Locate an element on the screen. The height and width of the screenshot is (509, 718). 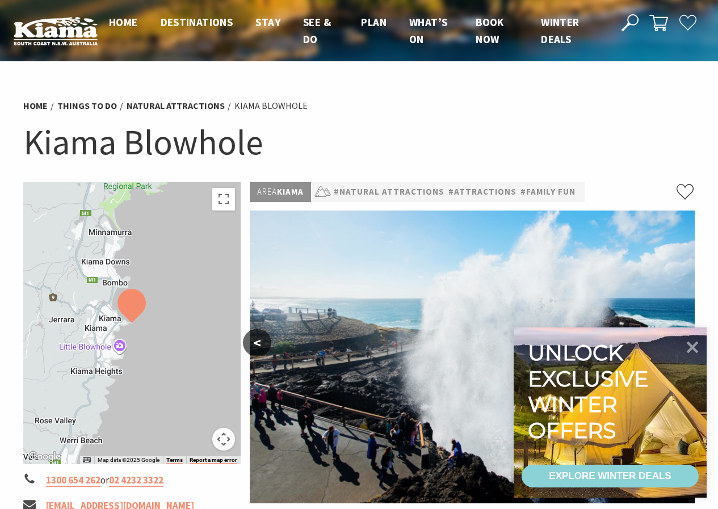
span: Stay is located at coordinates (268, 22).